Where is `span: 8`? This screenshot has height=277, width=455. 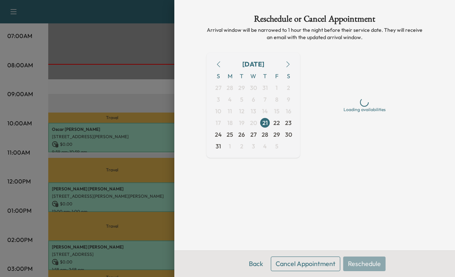
span: 8 is located at coordinates (277, 99).